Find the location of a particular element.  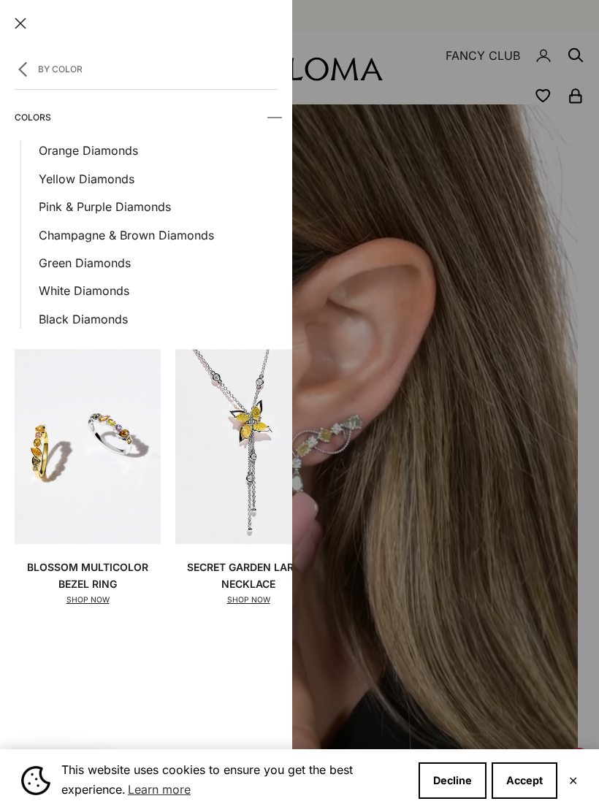

a: Orange Diamonds is located at coordinates (158, 150).